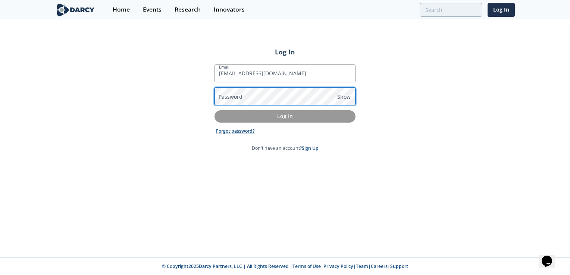 This screenshot has height=275, width=570. I want to click on input: Advanced Search, so click(451, 10).